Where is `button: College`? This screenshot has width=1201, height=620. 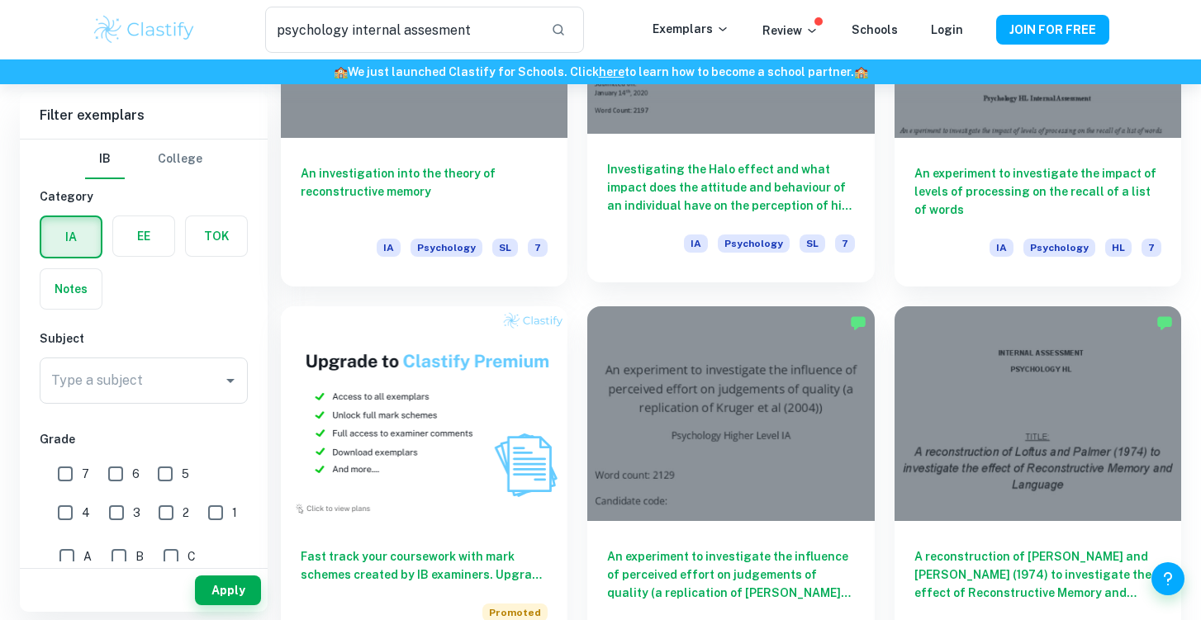 button: College is located at coordinates (180, 159).